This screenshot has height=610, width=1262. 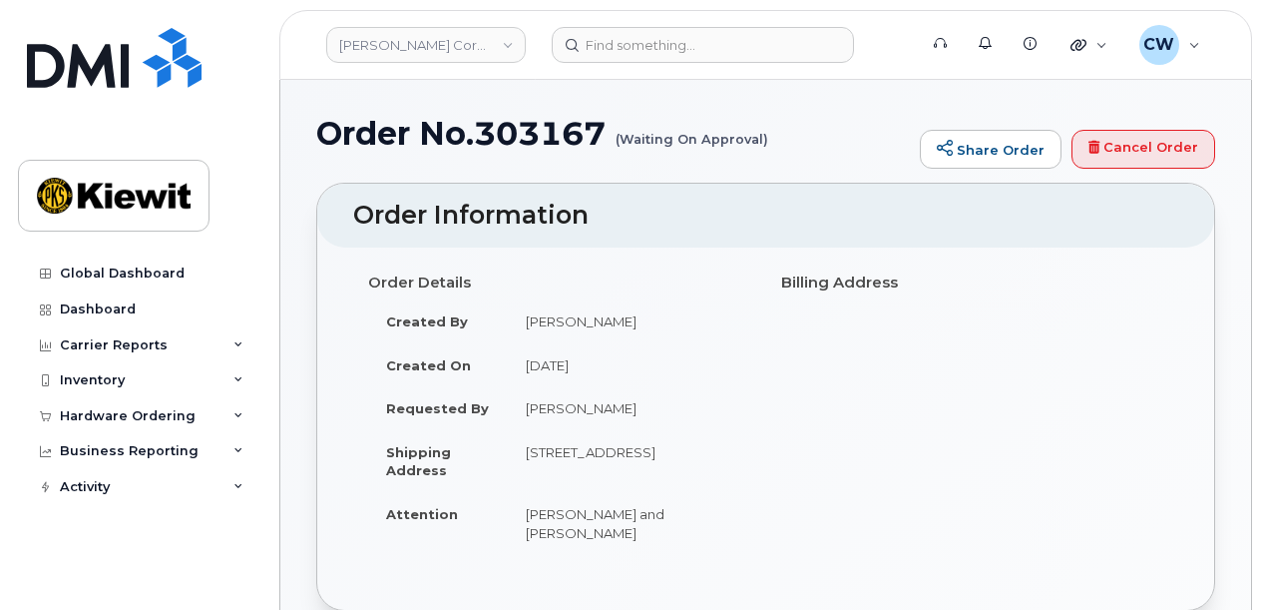 What do you see at coordinates (422, 514) in the screenshot?
I see `strong: Attention` at bounding box center [422, 514].